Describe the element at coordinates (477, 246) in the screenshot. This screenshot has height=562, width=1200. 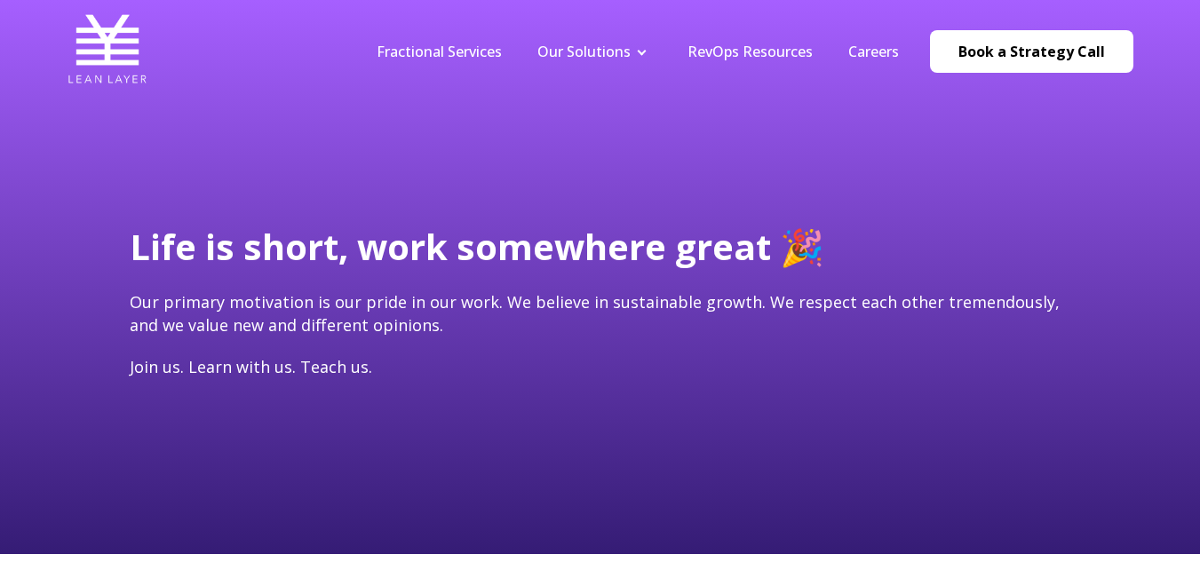
I see `span: Life is short, work somewhere great 🎉` at that location.